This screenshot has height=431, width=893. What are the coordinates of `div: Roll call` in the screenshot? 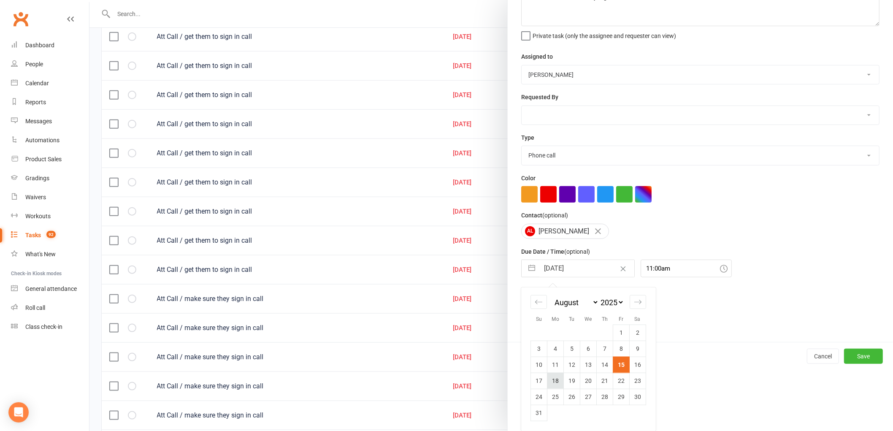 It's located at (35, 308).